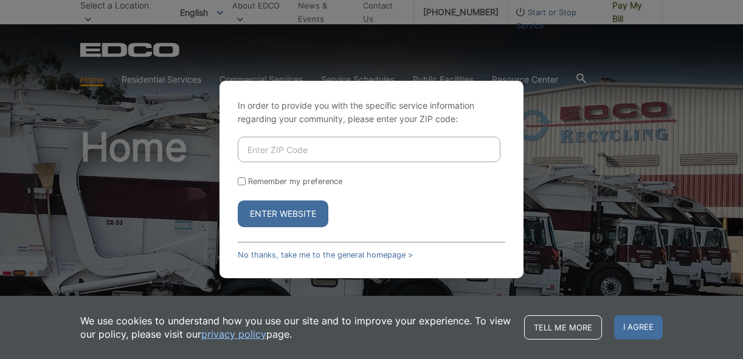 The image size is (743, 359). What do you see at coordinates (371, 112) in the screenshot?
I see `p: In order to provide you with the specific service information regarding your community, please en...` at bounding box center [371, 112].